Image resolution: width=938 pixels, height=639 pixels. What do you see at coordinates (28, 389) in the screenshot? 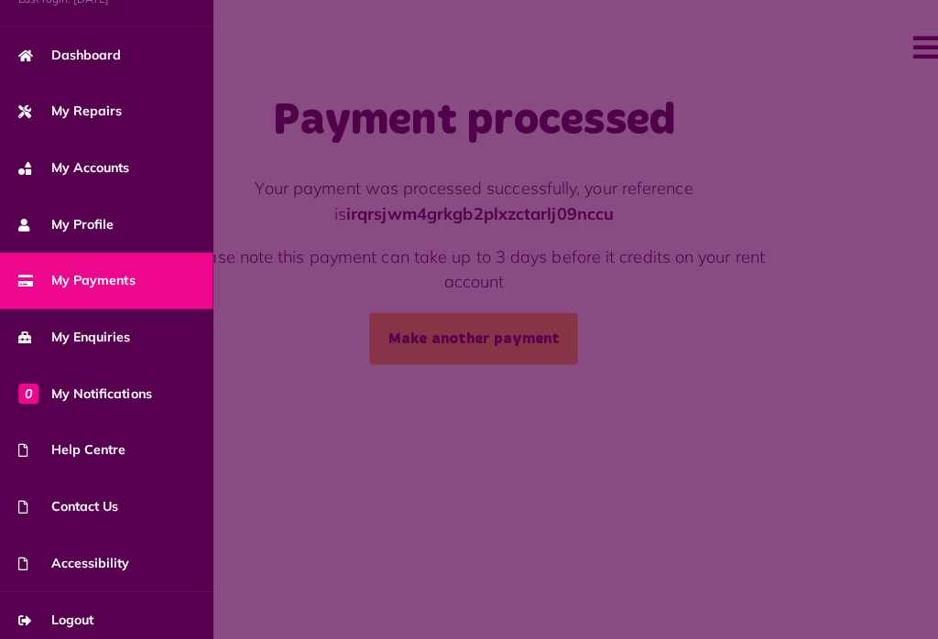
I see `span: 0` at bounding box center [28, 389].